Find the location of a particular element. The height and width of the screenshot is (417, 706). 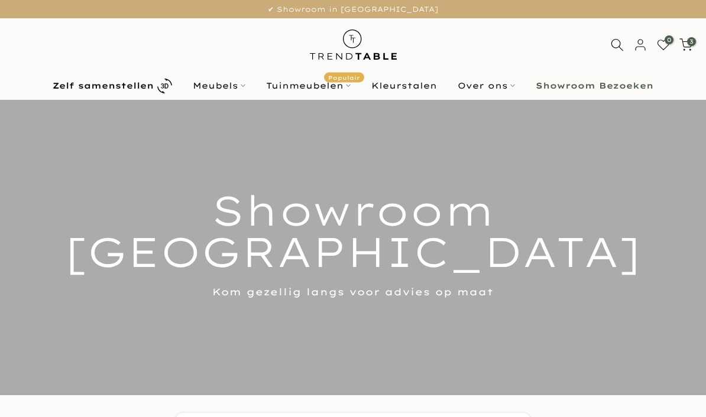

a: Meubels is located at coordinates (219, 86).